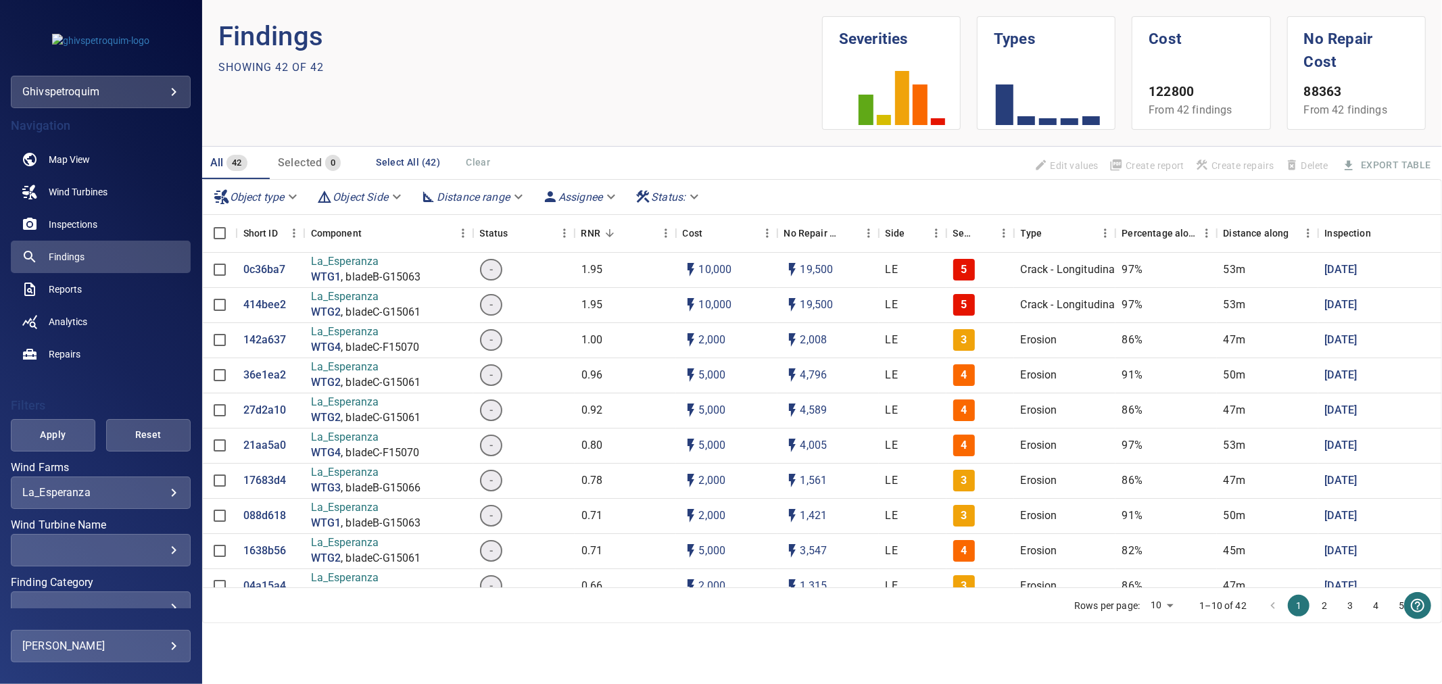  What do you see at coordinates (592, 340) in the screenshot?
I see `p: 1.00` at bounding box center [592, 340].